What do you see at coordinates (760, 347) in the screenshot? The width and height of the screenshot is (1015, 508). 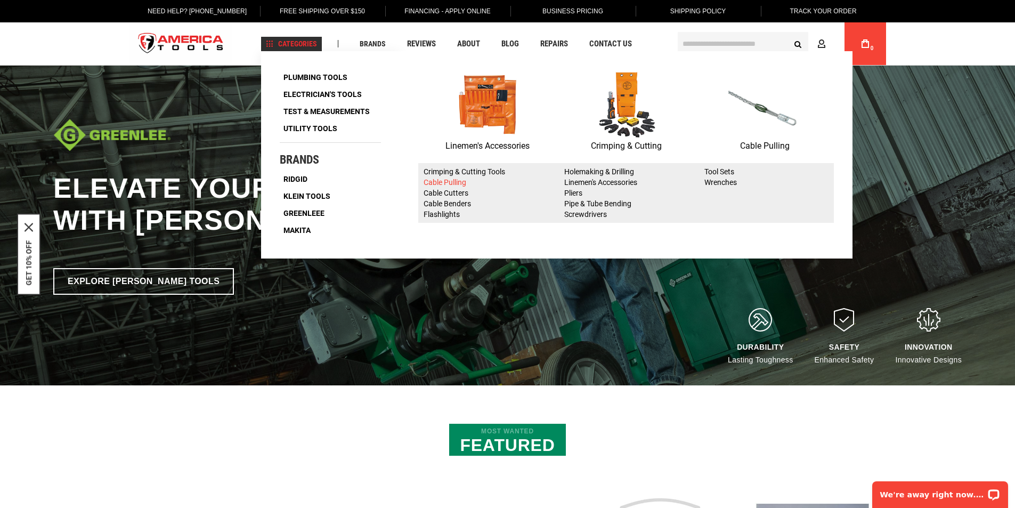 I see `div: DURABILITY` at bounding box center [760, 347].